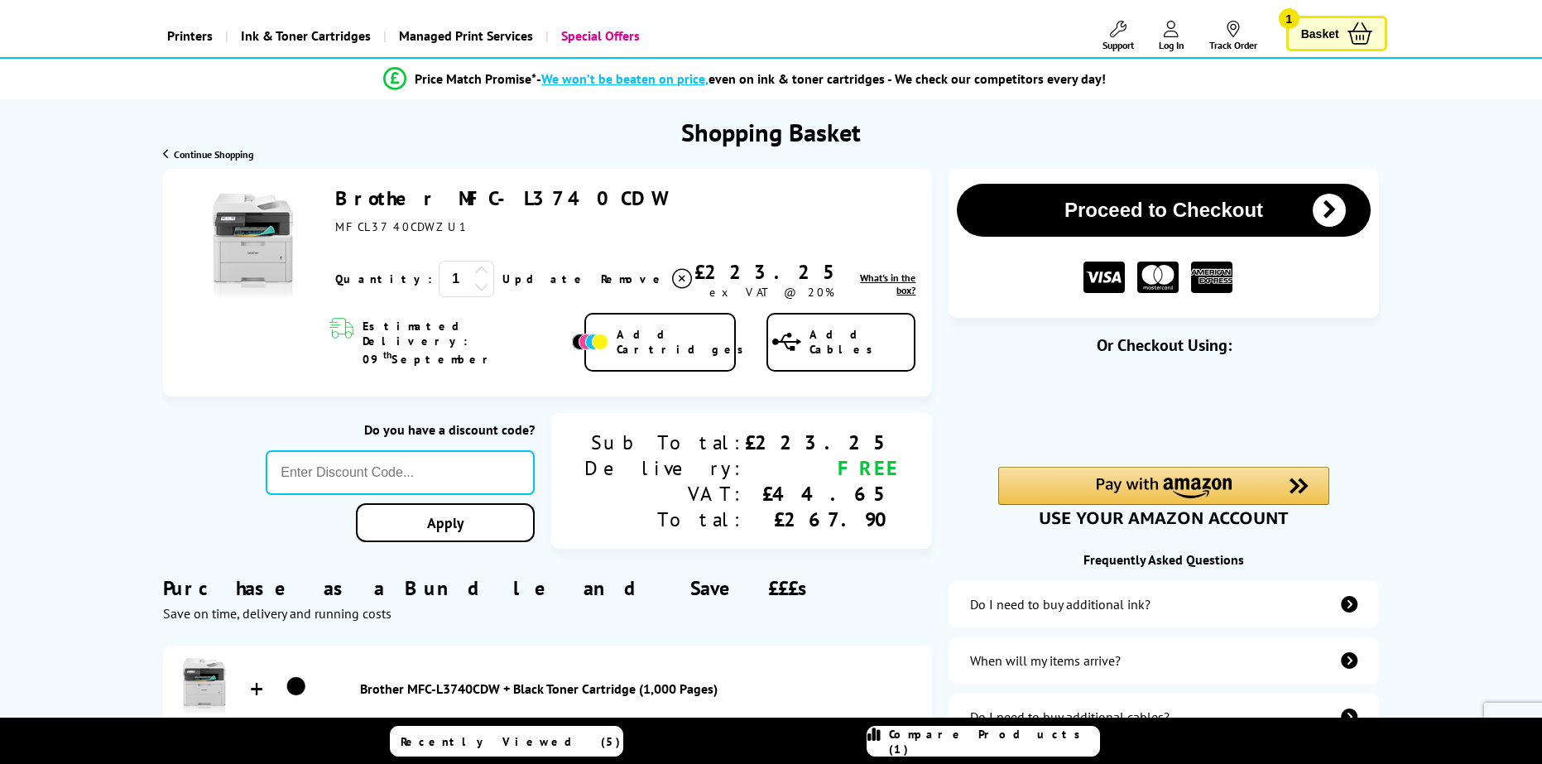 Image resolution: width=1542 pixels, height=764 pixels. I want to click on span: Recently Viewed (5), so click(511, 741).